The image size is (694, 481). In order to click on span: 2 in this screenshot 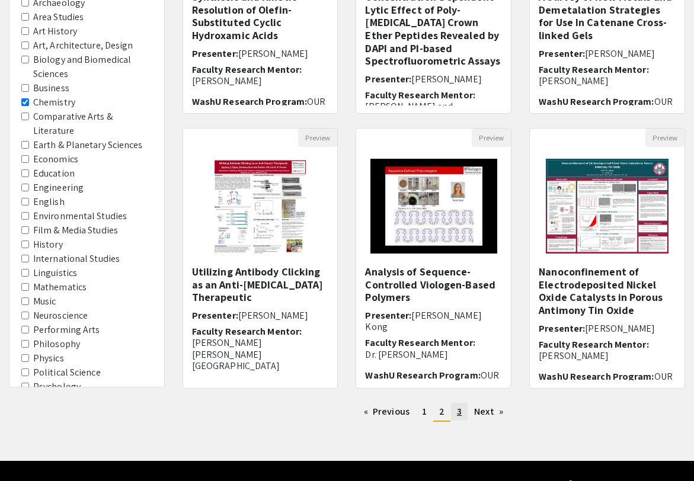, I will do `click(441, 411)`.